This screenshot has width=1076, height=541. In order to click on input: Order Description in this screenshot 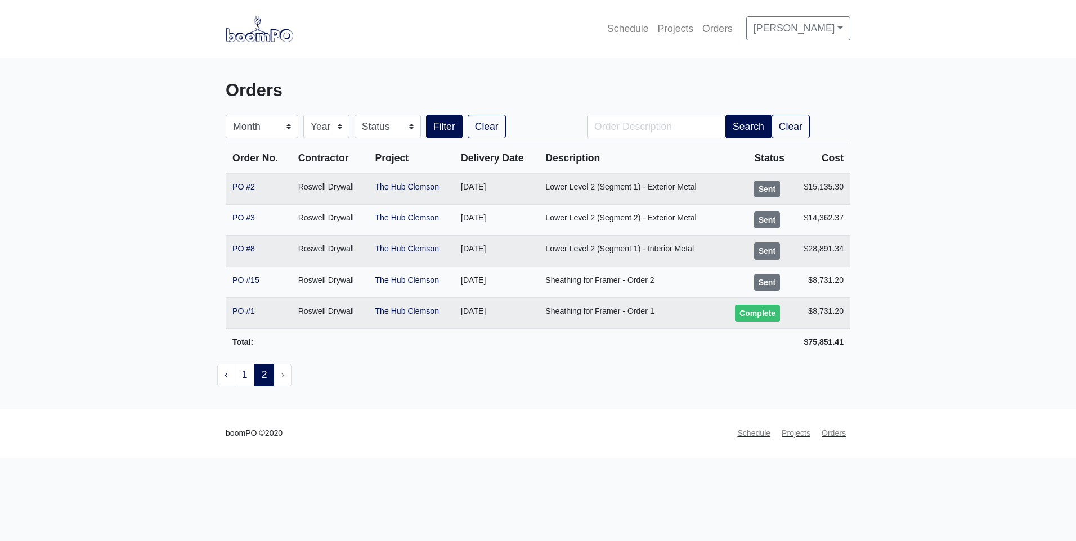, I will do `click(656, 127)`.